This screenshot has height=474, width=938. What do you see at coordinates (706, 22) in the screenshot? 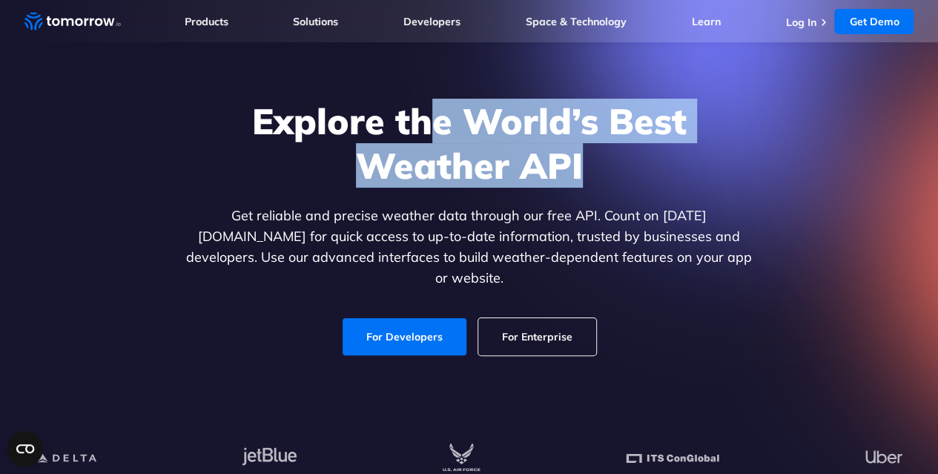
I see `a: Learn` at bounding box center [706, 22].